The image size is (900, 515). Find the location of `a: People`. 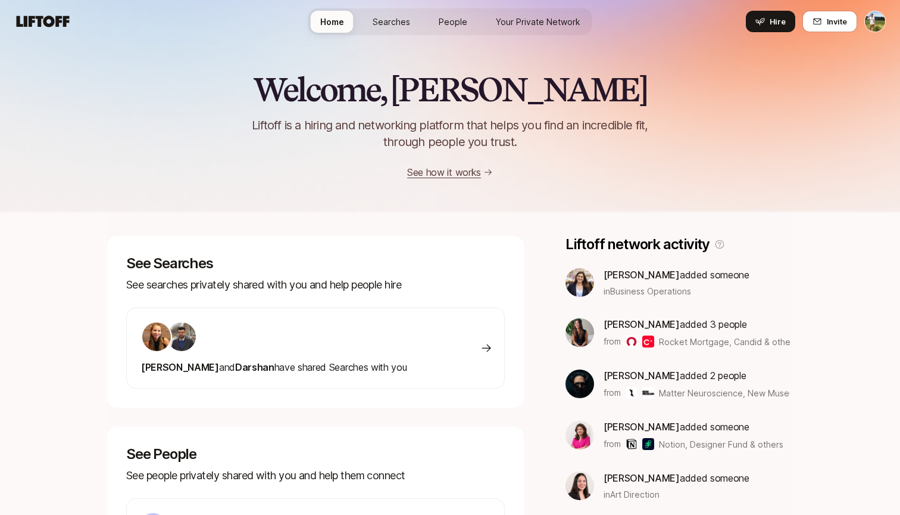

a: People is located at coordinates (453, 21).